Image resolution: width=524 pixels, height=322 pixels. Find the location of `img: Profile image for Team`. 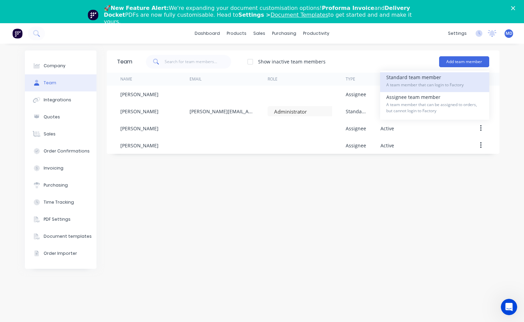

img: Profile image for Team is located at coordinates (93, 15).